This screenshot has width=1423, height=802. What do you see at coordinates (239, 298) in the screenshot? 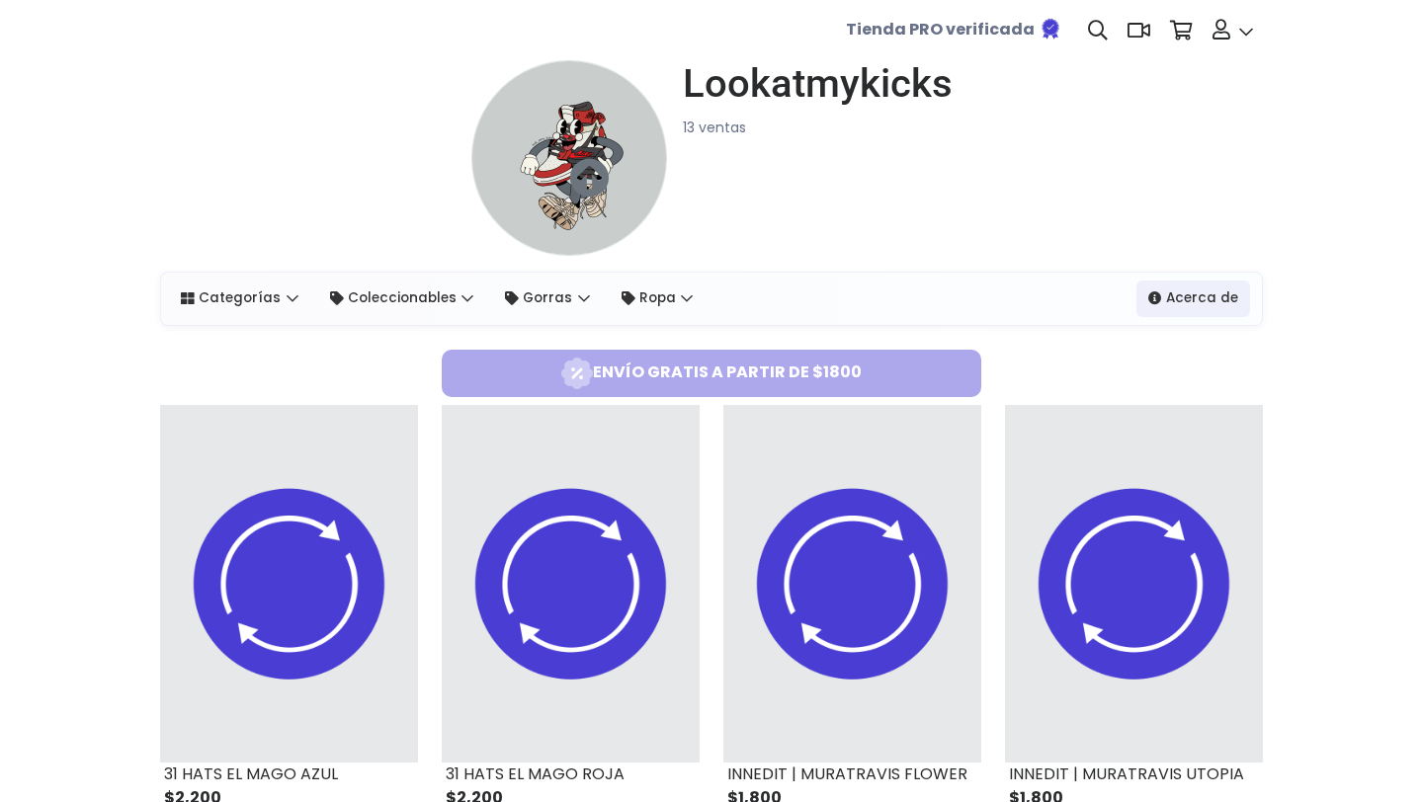
I see `a: Categorías` at bounding box center [239, 298].